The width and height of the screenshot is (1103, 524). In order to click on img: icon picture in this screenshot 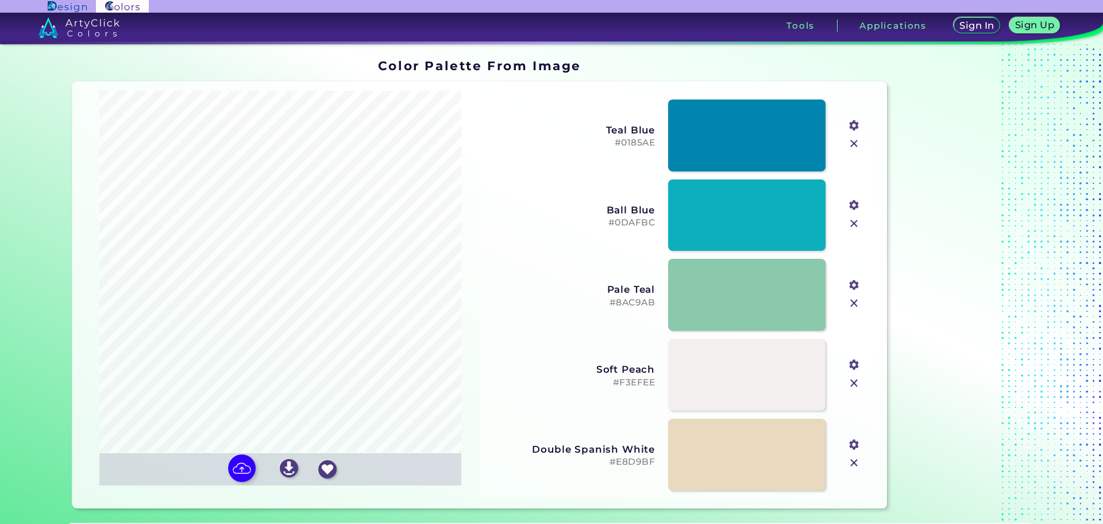, I will do `click(242, 468)`.